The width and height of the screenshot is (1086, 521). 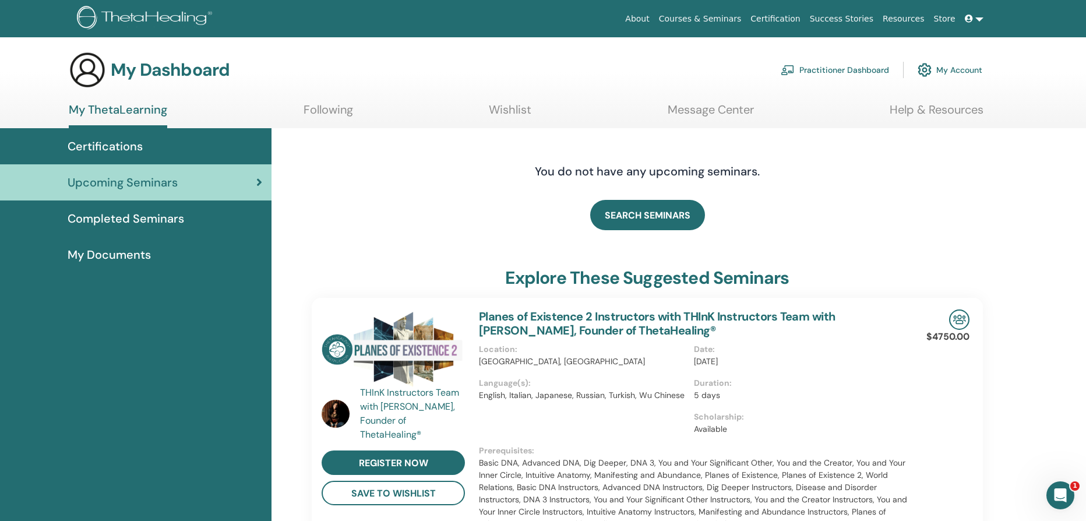 I want to click on span: 1, so click(x=1075, y=486).